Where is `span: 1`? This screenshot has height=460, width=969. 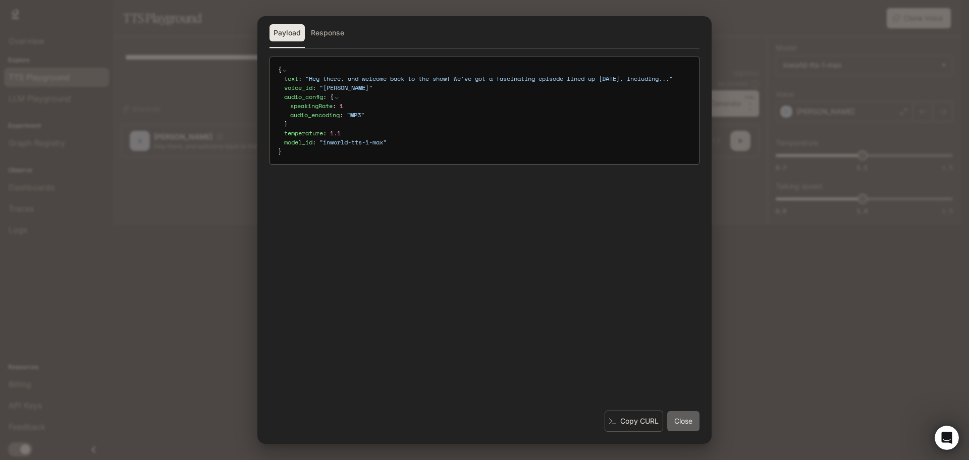 span: 1 is located at coordinates (341, 106).